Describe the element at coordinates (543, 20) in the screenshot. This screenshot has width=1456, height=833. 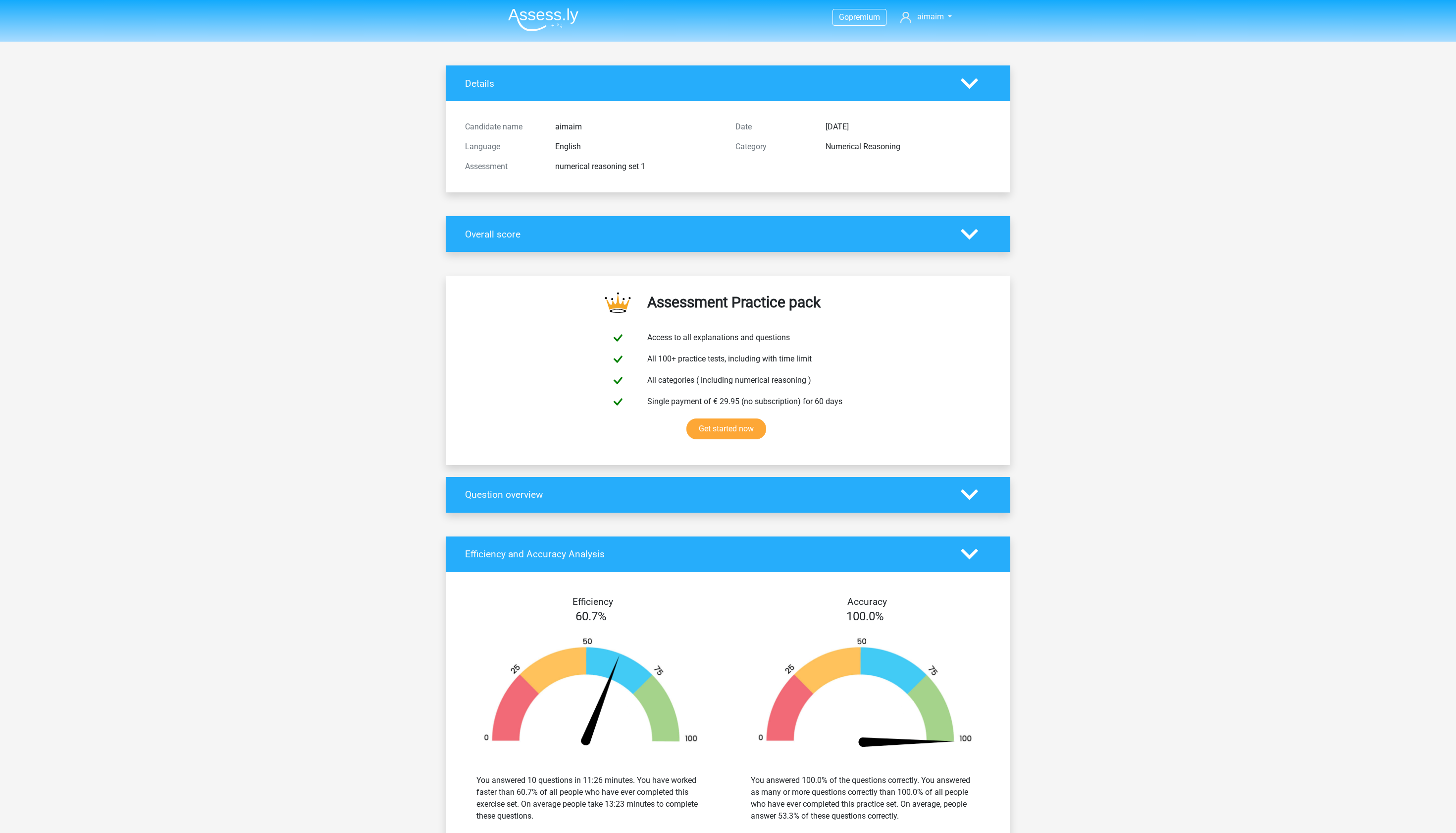
I see `img: Assessly` at that location.